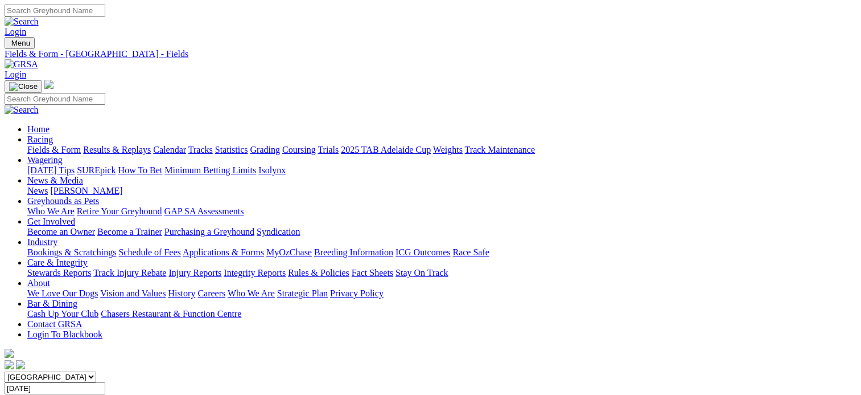 The height and width of the screenshot is (395, 861). What do you see at coordinates (254, 272) in the screenshot?
I see `a: Integrity Reports` at bounding box center [254, 272].